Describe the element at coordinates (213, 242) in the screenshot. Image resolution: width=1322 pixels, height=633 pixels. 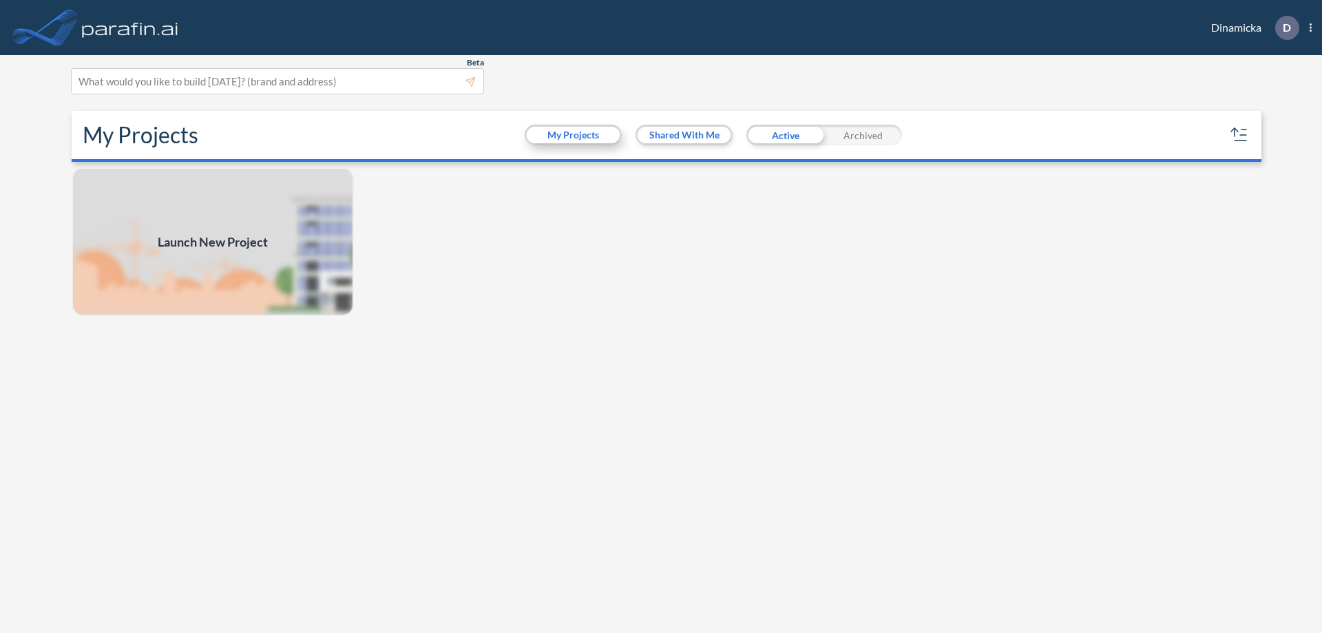
I see `span: Launch New Project` at that location.